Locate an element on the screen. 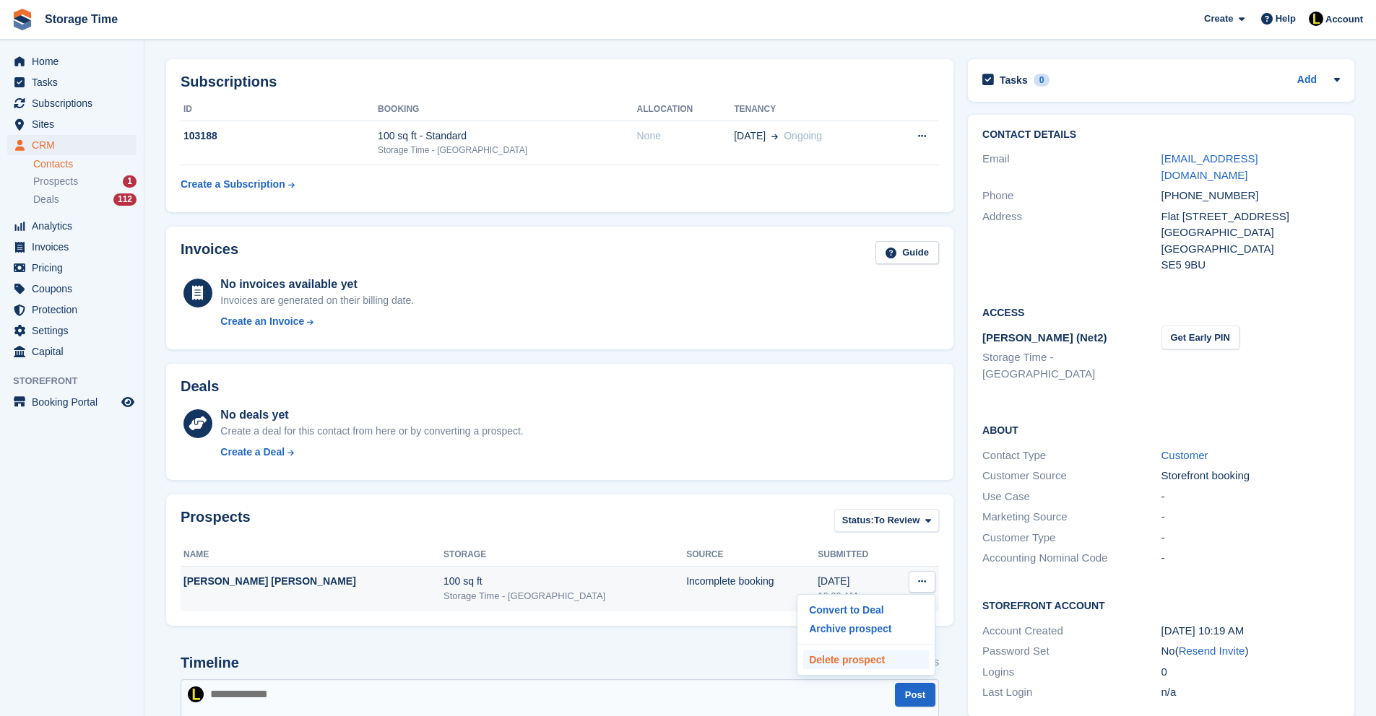  span: Status: is located at coordinates (858, 521).